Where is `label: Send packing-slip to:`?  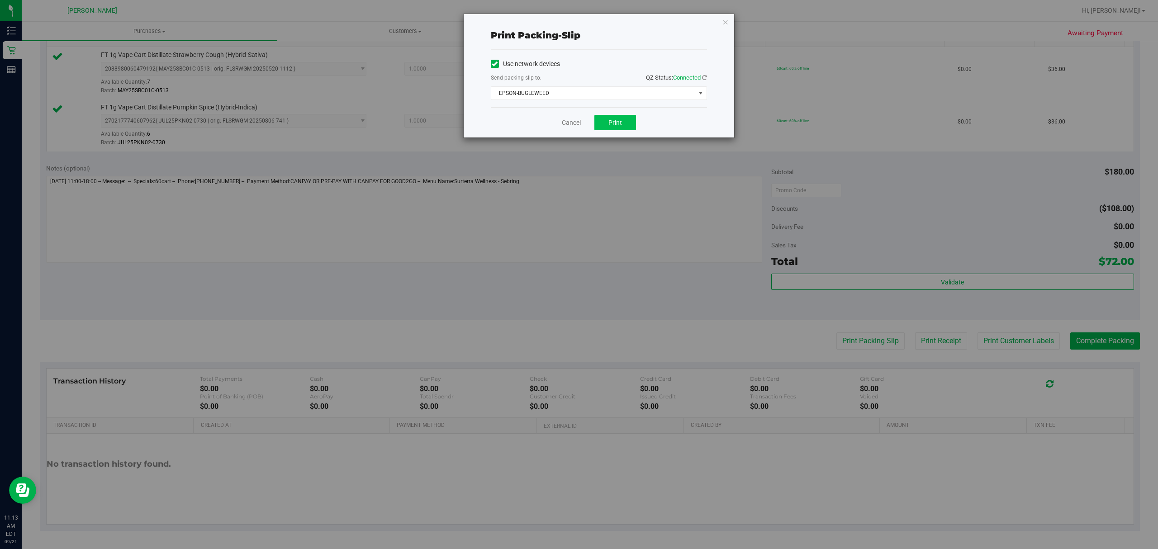
label: Send packing-slip to: is located at coordinates (516, 78).